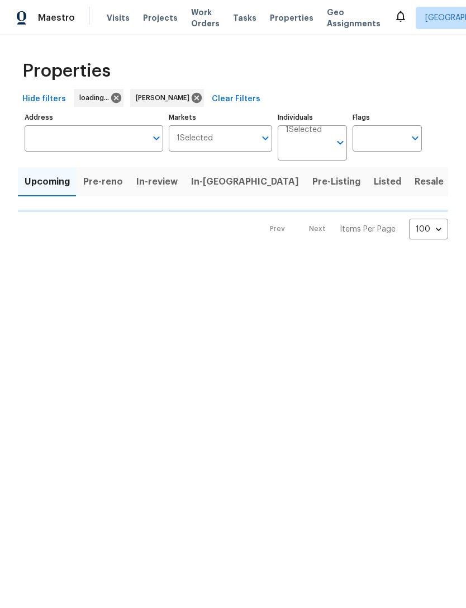  I want to click on label: Markets, so click(221, 117).